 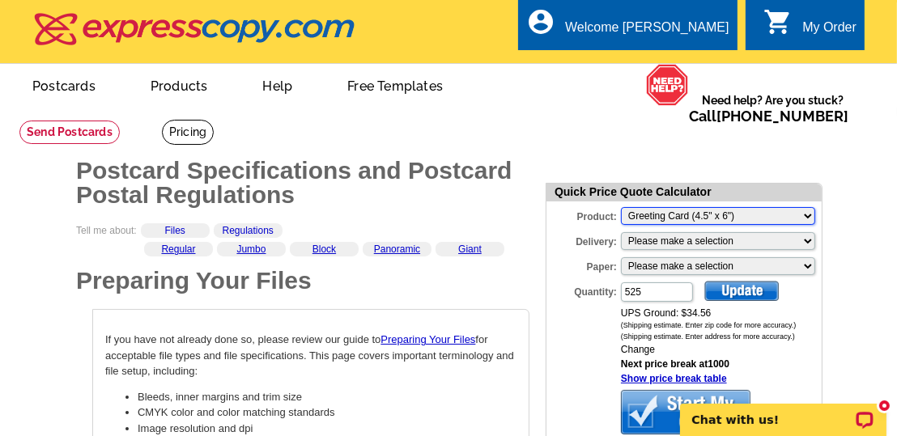 I want to click on div: Next price break at, so click(x=721, y=371).